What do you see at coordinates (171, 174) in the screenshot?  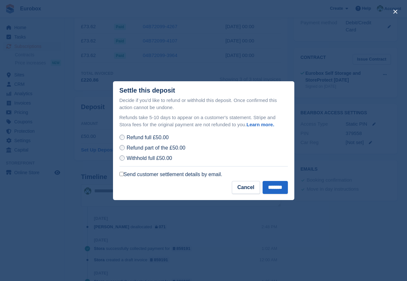 I see `label: Send customer settlement details by email.` at bounding box center [171, 174].